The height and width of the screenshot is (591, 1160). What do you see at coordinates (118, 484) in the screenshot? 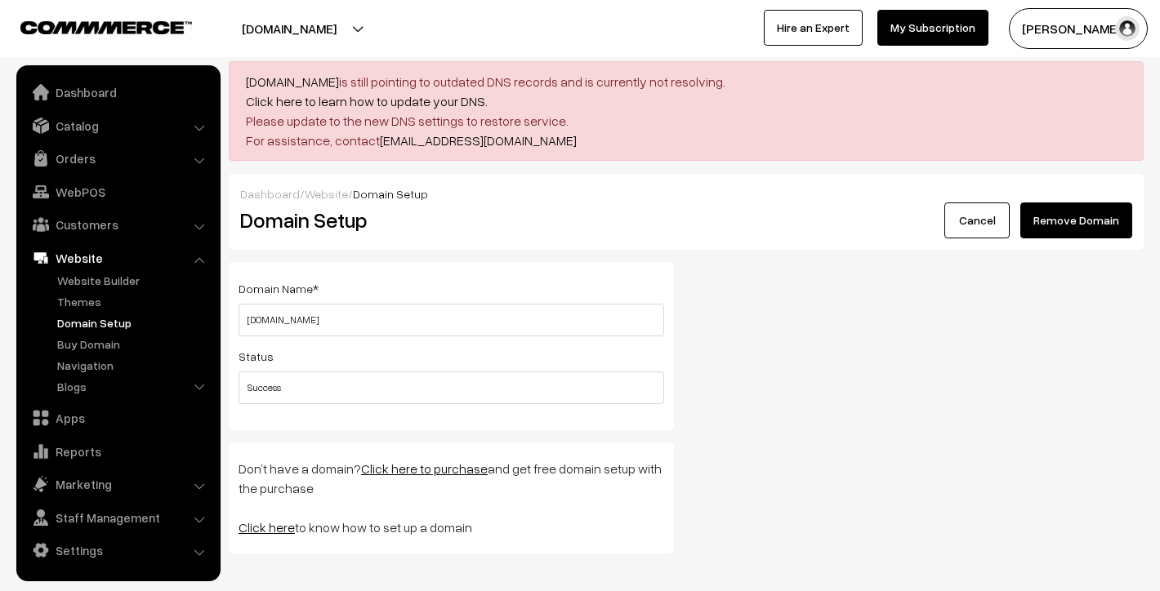
I see `a: Marketing` at bounding box center [118, 484].